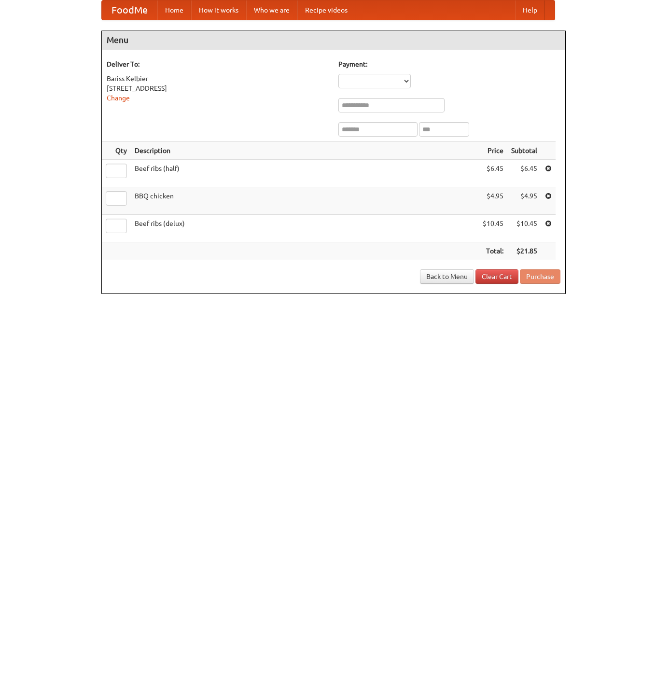 Image resolution: width=656 pixels, height=683 pixels. What do you see at coordinates (450, 64) in the screenshot?
I see `h5: Payment:` at bounding box center [450, 64].